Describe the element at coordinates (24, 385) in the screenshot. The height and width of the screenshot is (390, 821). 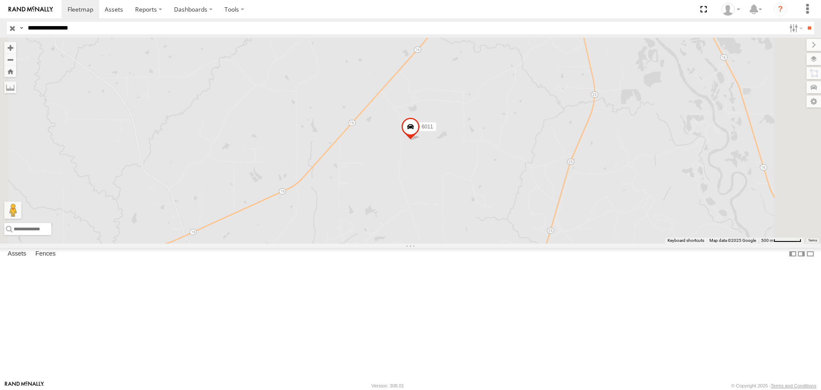
I see `a: Visit our Website` at that location.